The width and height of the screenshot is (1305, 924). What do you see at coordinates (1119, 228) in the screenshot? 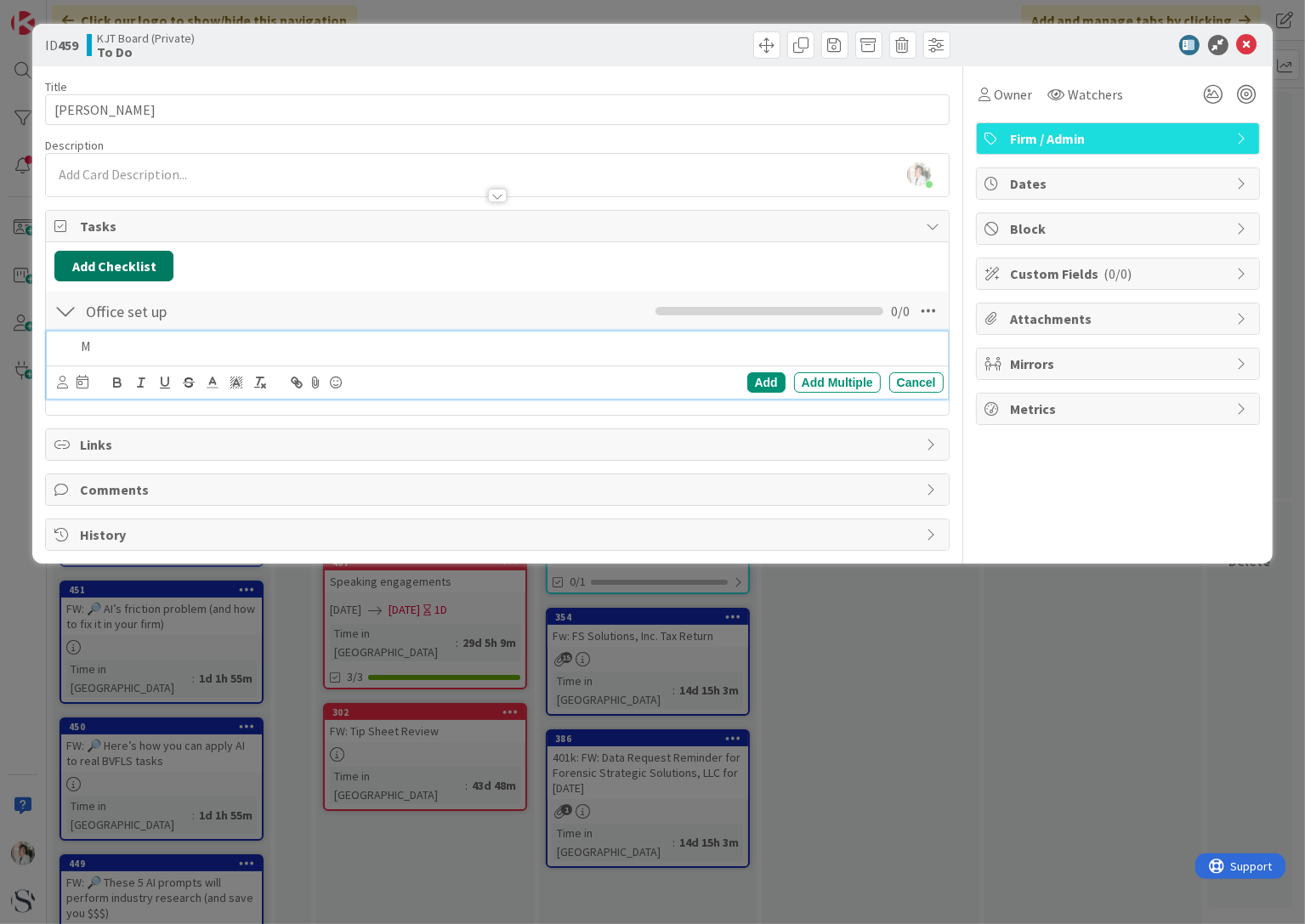
I see `span: Block` at bounding box center [1119, 228].